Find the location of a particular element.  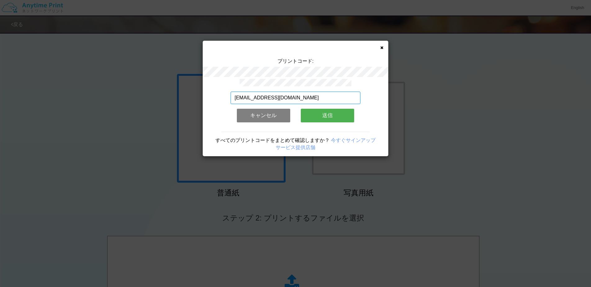

a: サービス提供店舗 is located at coordinates (295, 147).